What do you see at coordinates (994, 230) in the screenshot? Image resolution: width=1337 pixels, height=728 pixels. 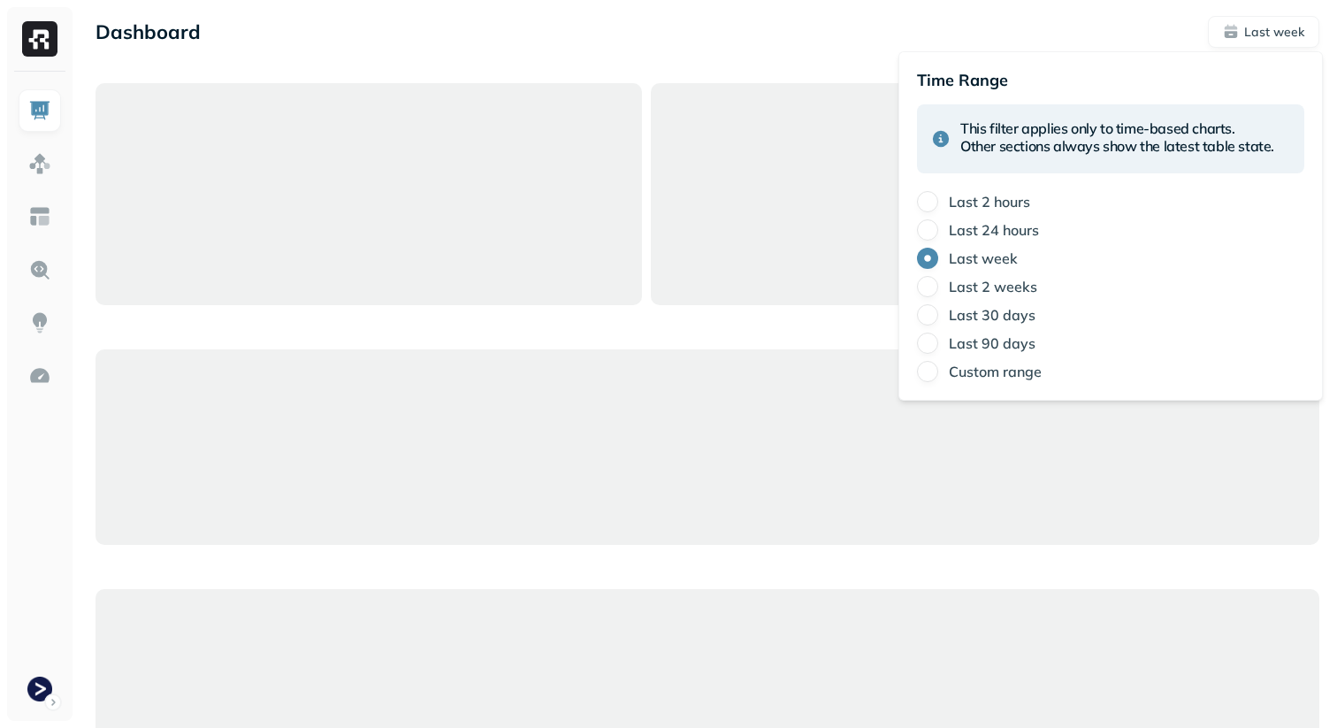 I see `label: Last 24 hours` at bounding box center [994, 230].